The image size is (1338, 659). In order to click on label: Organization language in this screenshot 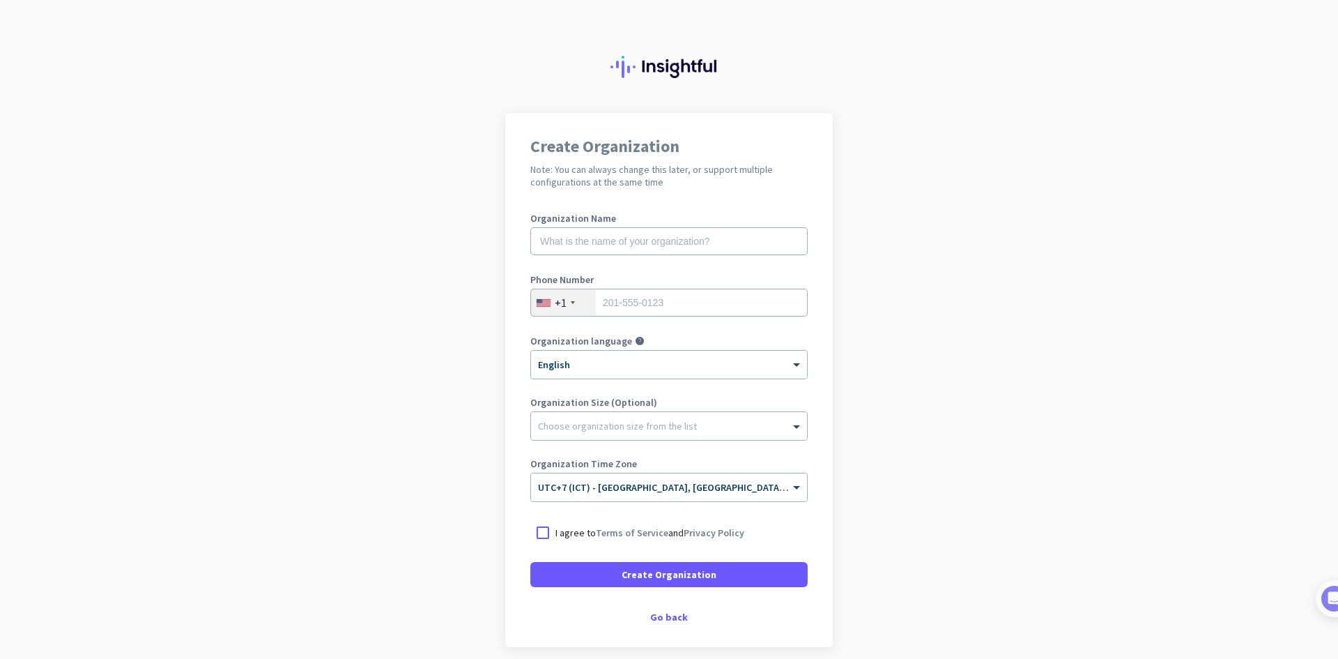, I will do `click(581, 341)`.